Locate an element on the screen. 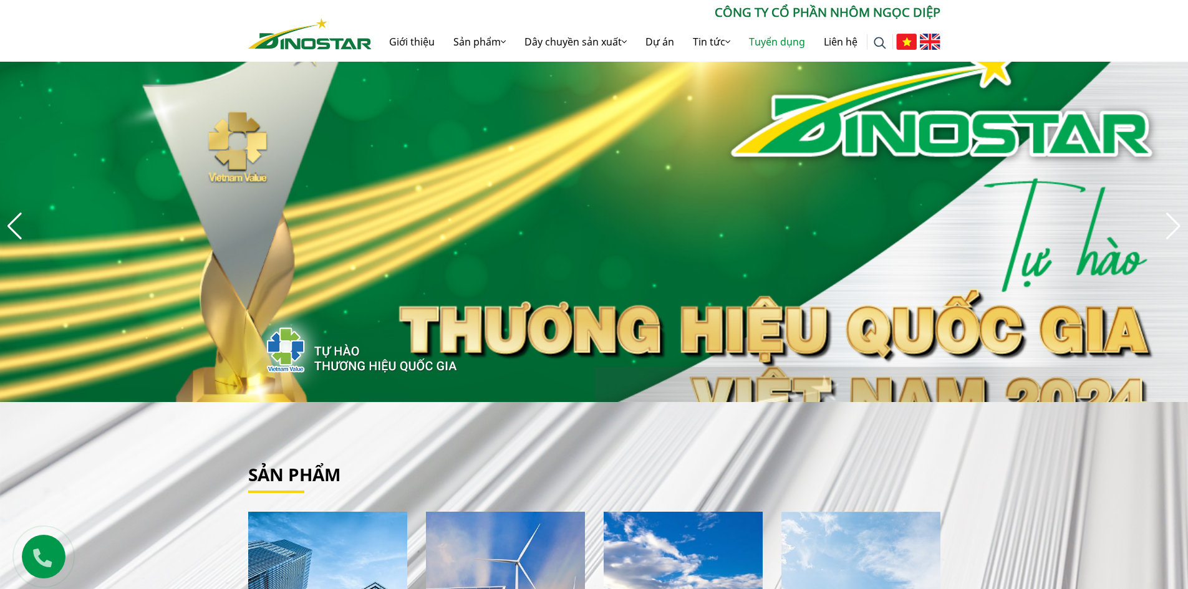 Image resolution: width=1188 pixels, height=589 pixels. a: Liên hệ is located at coordinates (841, 42).